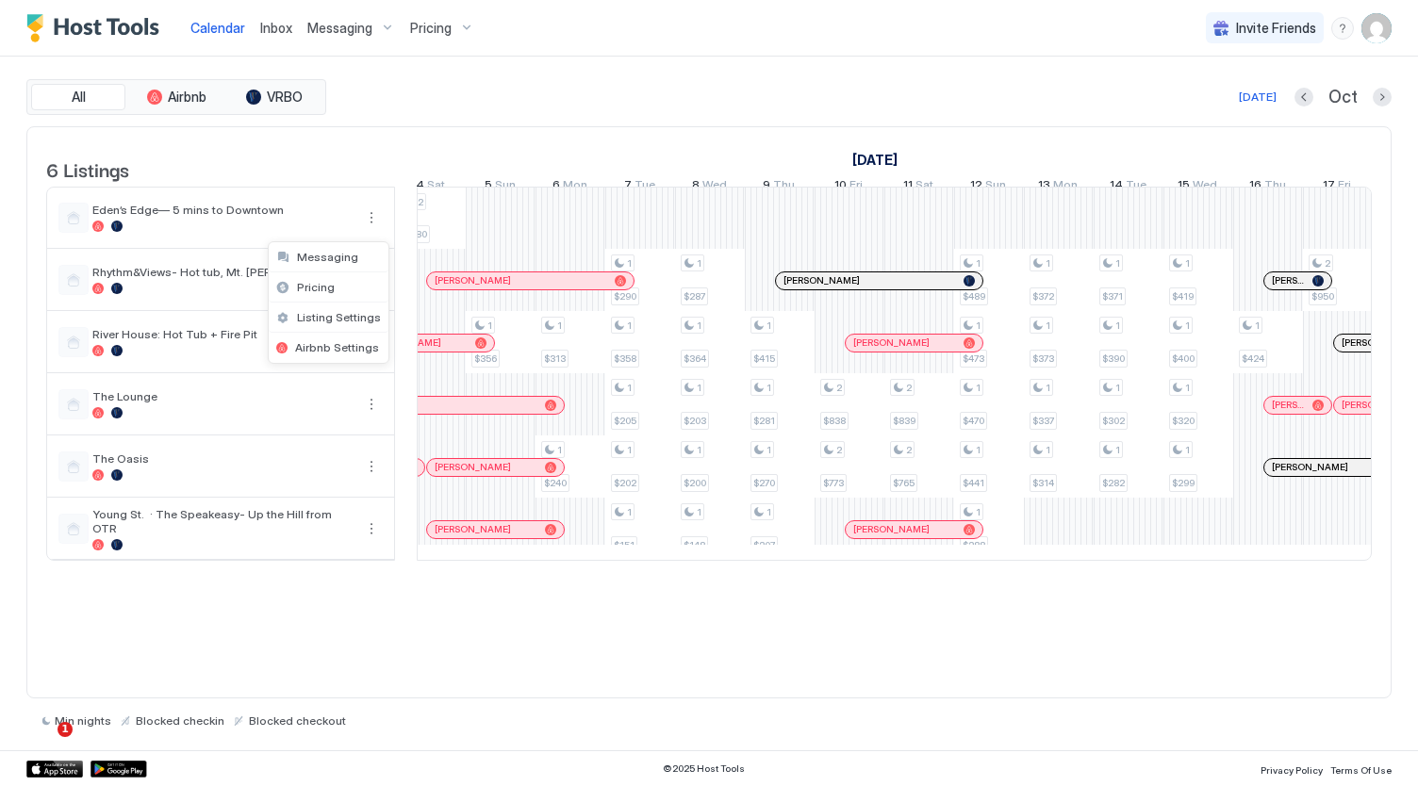 The height and width of the screenshot is (786, 1418). What do you see at coordinates (65, 730) in the screenshot?
I see `span: 1` at bounding box center [65, 730].